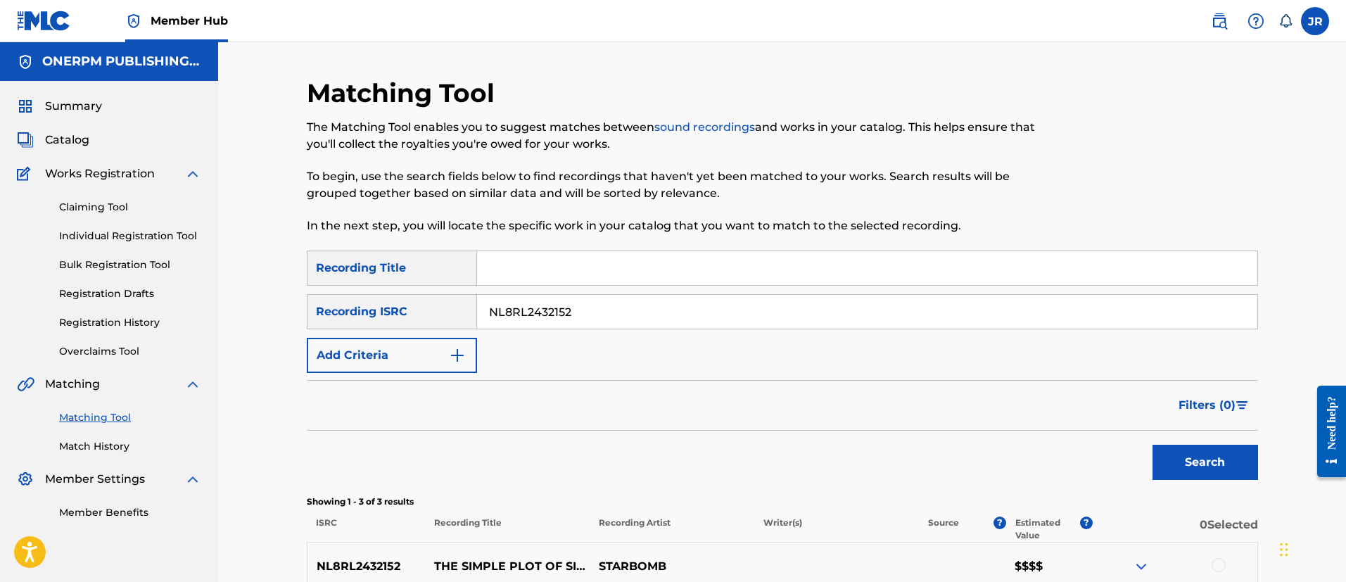 Image resolution: width=1346 pixels, height=582 pixels. I want to click on h5: ONERPM PUBLISHING INC, so click(122, 61).